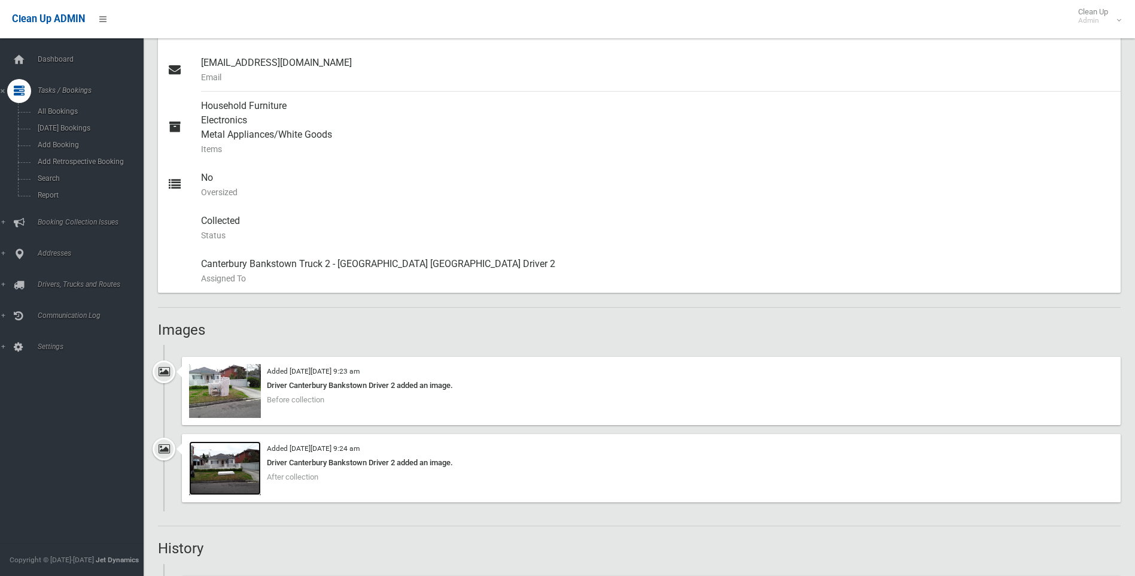 This screenshot has width=1135, height=576. Describe the element at coordinates (88, 195) in the screenshot. I see `span: Report` at that location.